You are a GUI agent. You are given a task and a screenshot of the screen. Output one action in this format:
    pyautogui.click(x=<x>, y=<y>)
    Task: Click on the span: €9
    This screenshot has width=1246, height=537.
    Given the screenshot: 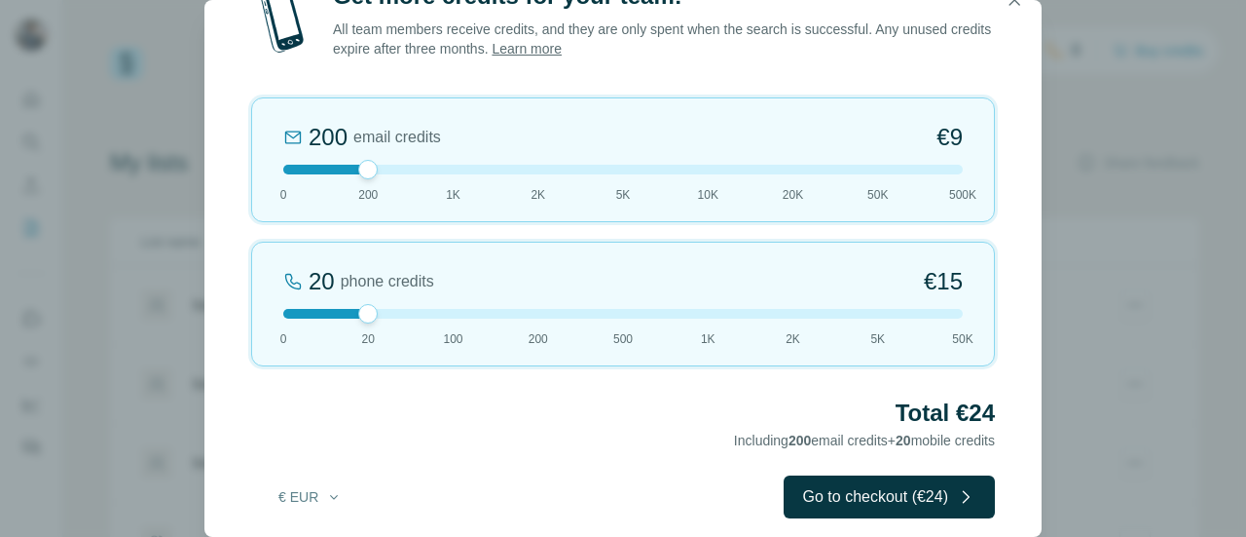 What is the action you would take?
    pyautogui.click(x=949, y=137)
    